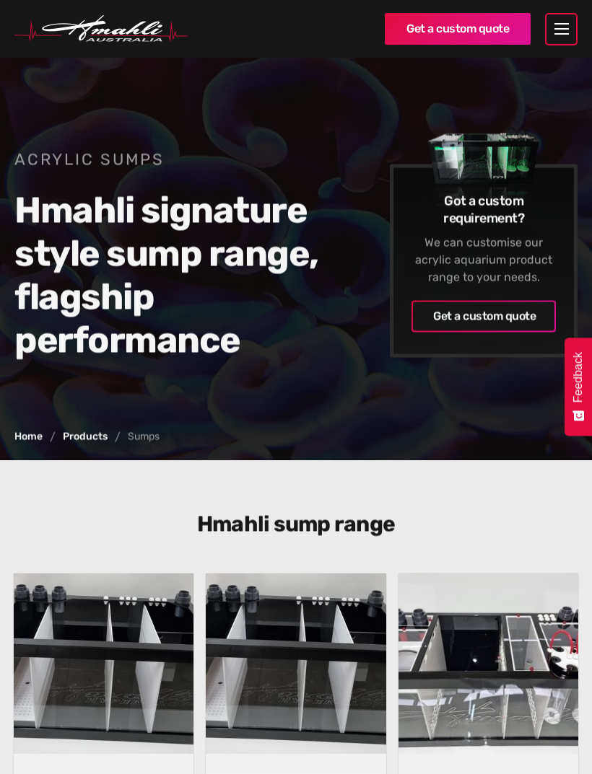  Describe the element at coordinates (104, 664) in the screenshot. I see `img: Hyper-Flow 900 Sump` at that location.